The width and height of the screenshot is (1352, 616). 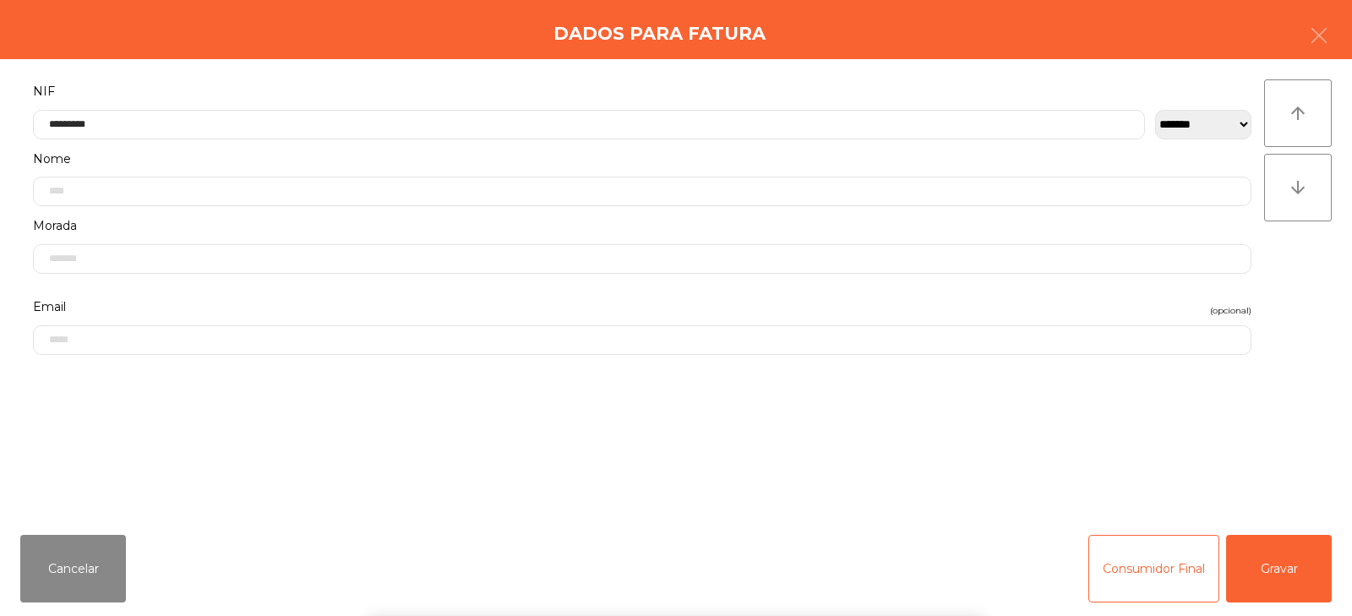 What do you see at coordinates (1230, 310) in the screenshot?
I see `span: (opcional)` at bounding box center [1230, 310].